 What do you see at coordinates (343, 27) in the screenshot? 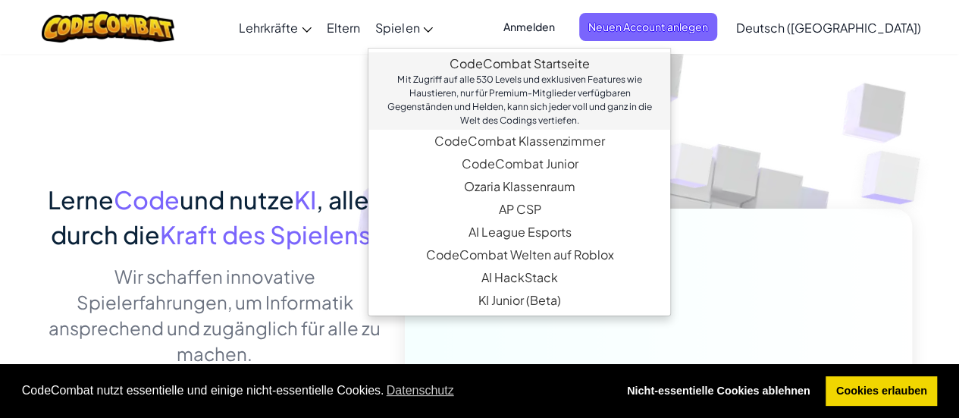
I see `a: Eltern` at bounding box center [343, 27].